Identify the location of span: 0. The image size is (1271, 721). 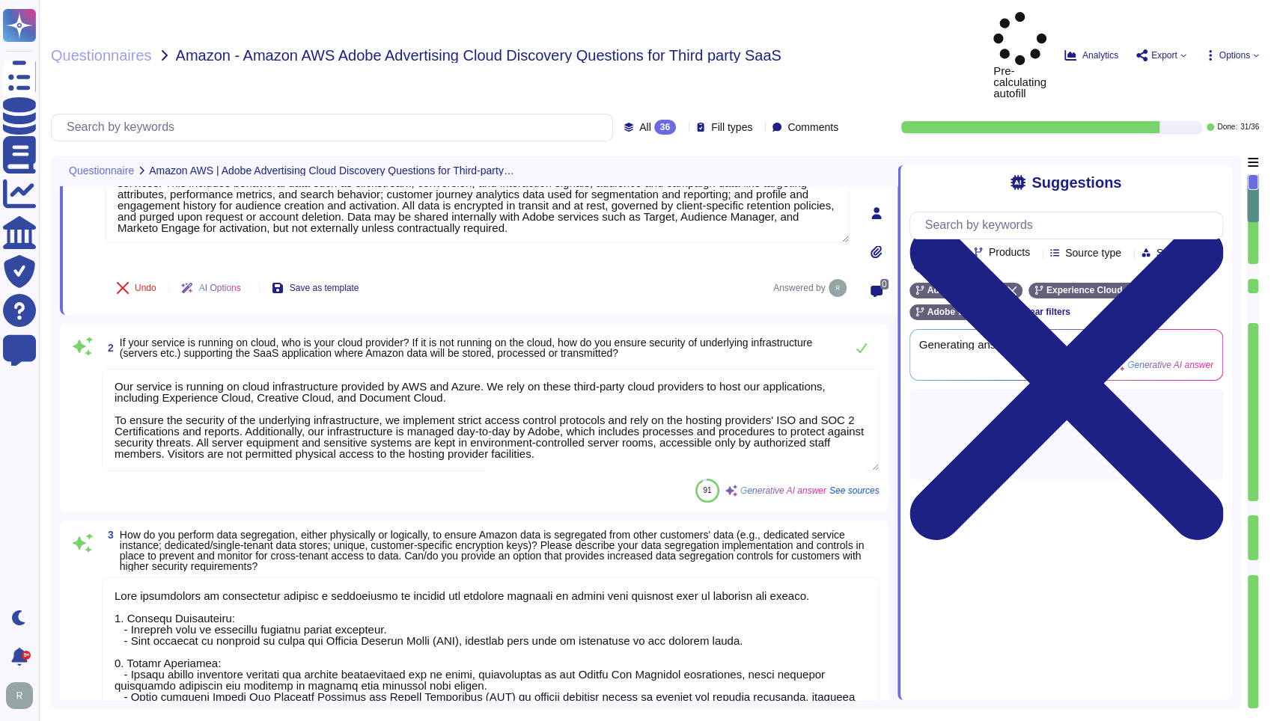
(884, 284).